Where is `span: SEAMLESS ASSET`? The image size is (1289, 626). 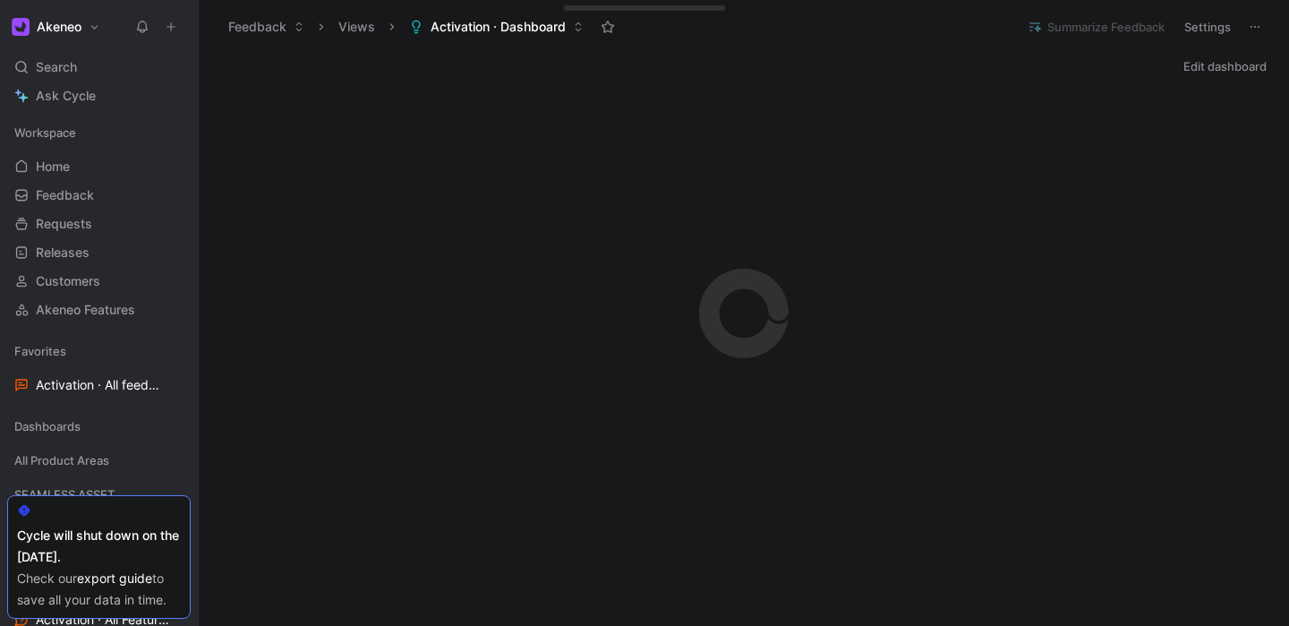
span: SEAMLESS ASSET is located at coordinates (64, 494).